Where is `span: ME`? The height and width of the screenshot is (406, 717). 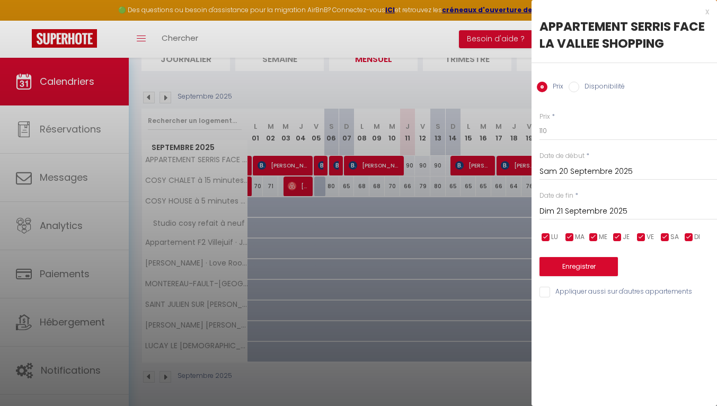
span: ME is located at coordinates (603, 237).